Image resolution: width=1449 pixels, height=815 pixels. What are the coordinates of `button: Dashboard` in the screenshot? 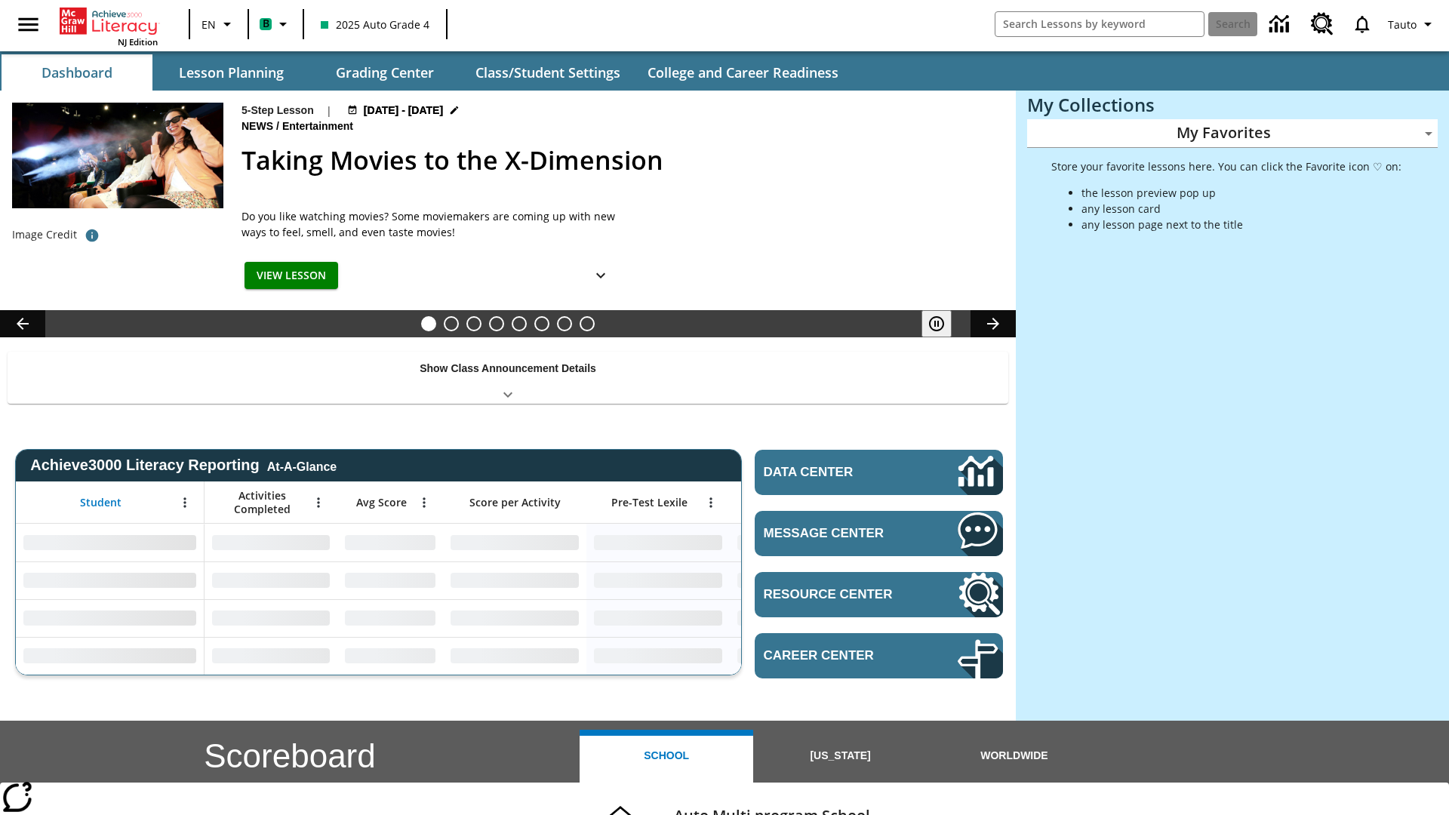 It's located at (77, 72).